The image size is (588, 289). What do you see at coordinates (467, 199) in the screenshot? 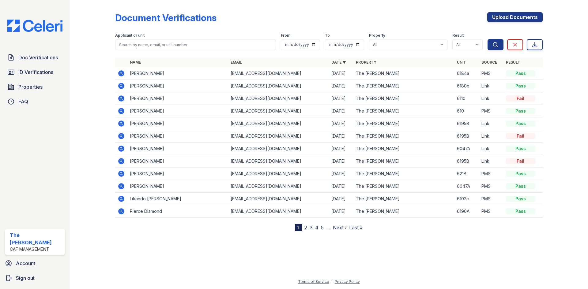
I see `td: 6102c` at bounding box center [467, 199].